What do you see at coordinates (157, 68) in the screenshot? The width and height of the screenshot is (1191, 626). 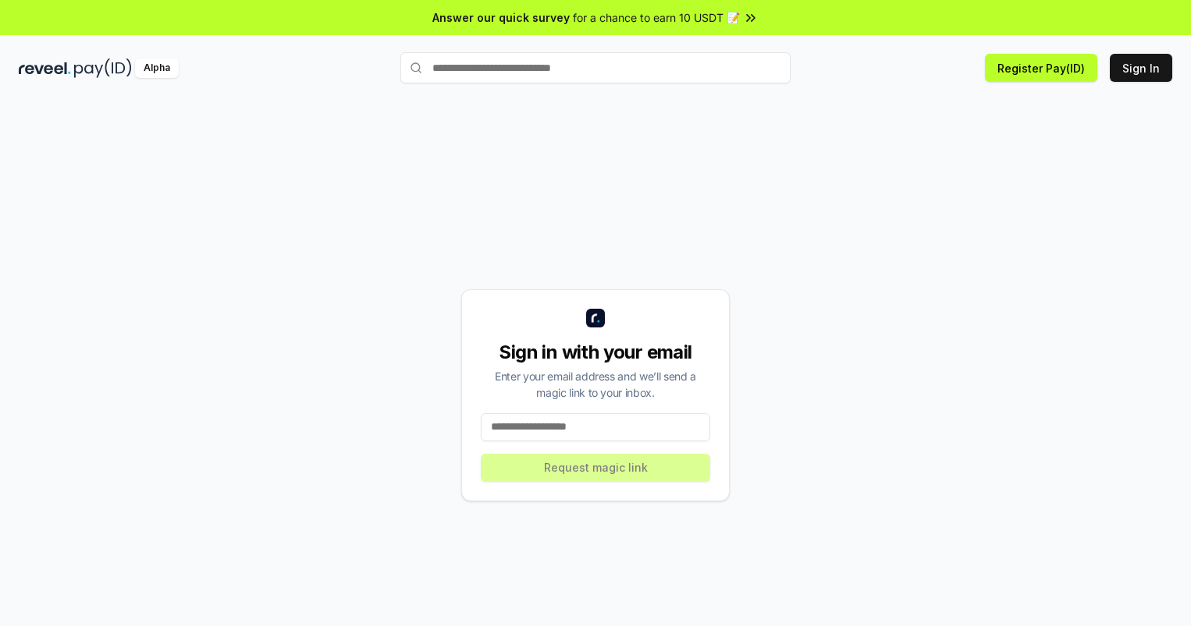 I see `div: Alpha` at bounding box center [157, 68].